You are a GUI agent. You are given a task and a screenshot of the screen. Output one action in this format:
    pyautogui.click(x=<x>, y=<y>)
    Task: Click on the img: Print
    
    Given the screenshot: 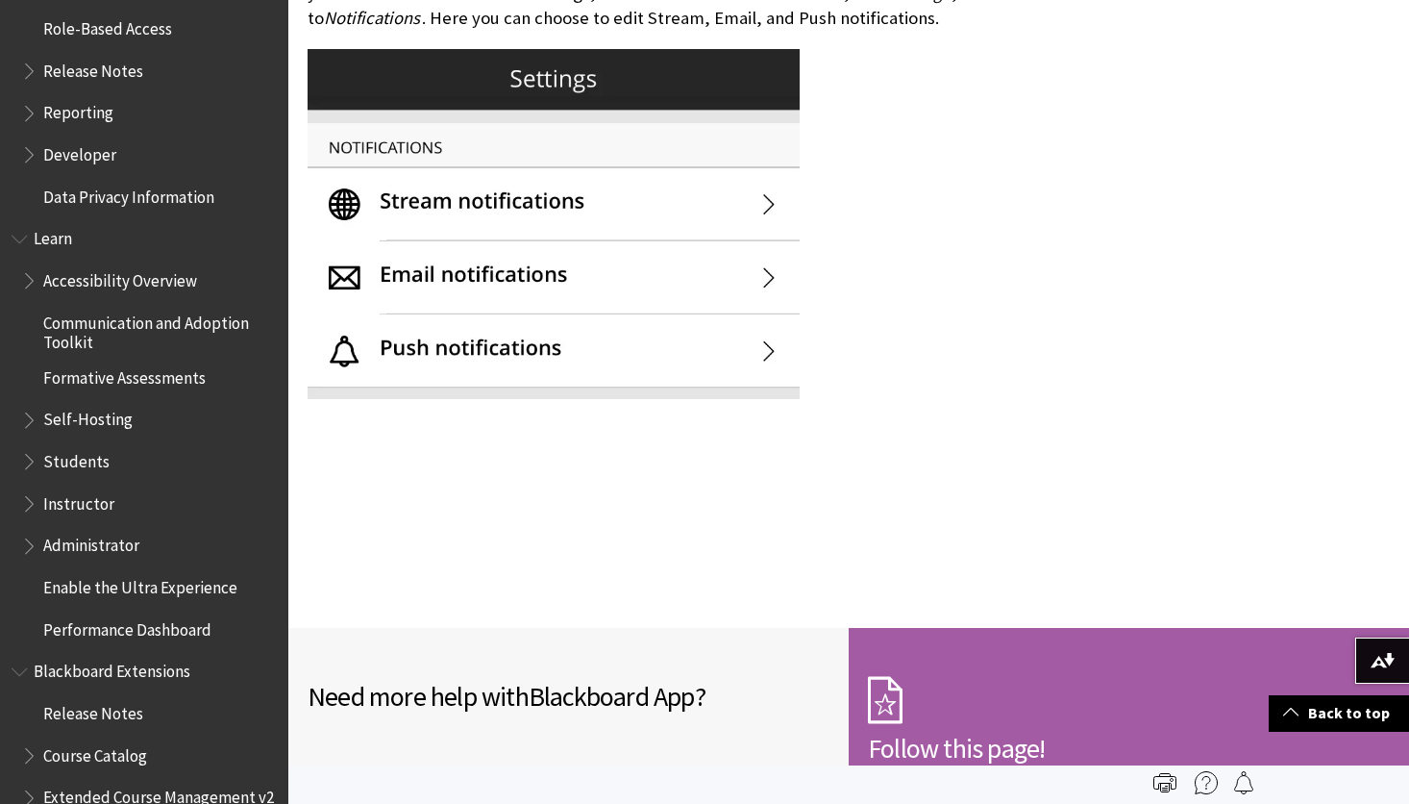 What is the action you would take?
    pyautogui.click(x=1165, y=782)
    